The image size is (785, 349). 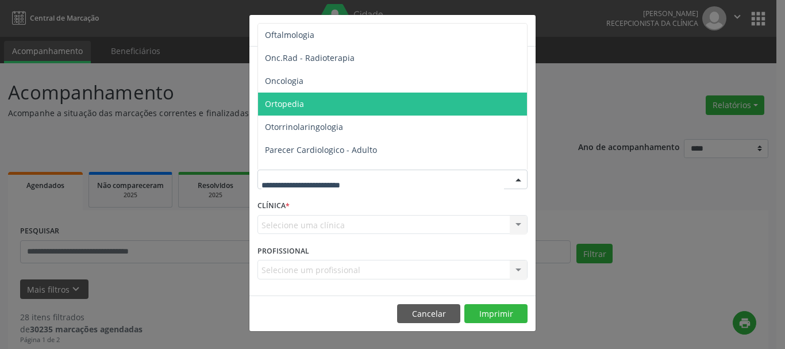 I want to click on button: Close, so click(x=524, y=29).